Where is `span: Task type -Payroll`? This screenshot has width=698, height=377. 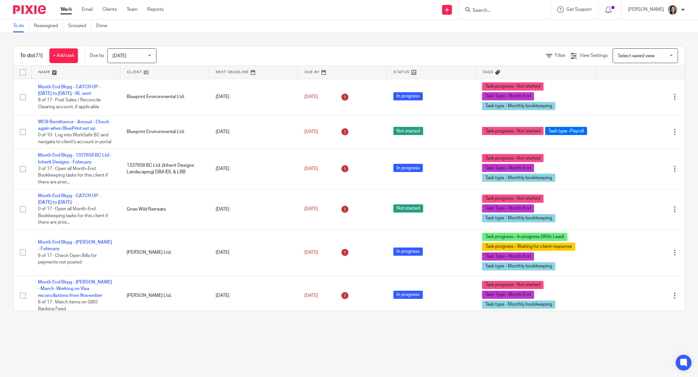
span: Task type -Payroll is located at coordinates (566, 131).